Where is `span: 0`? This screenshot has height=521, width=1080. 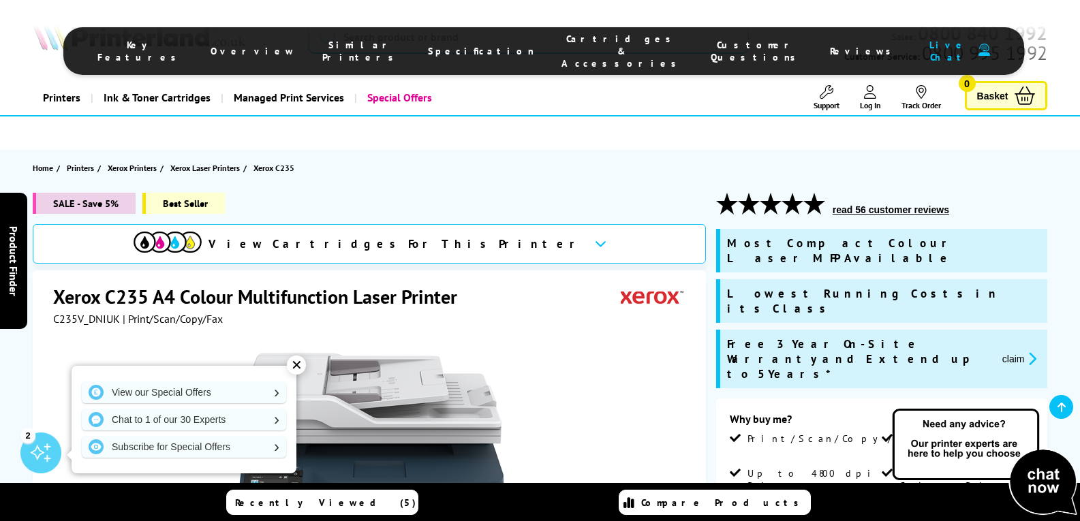
span: 0 is located at coordinates (967, 83).